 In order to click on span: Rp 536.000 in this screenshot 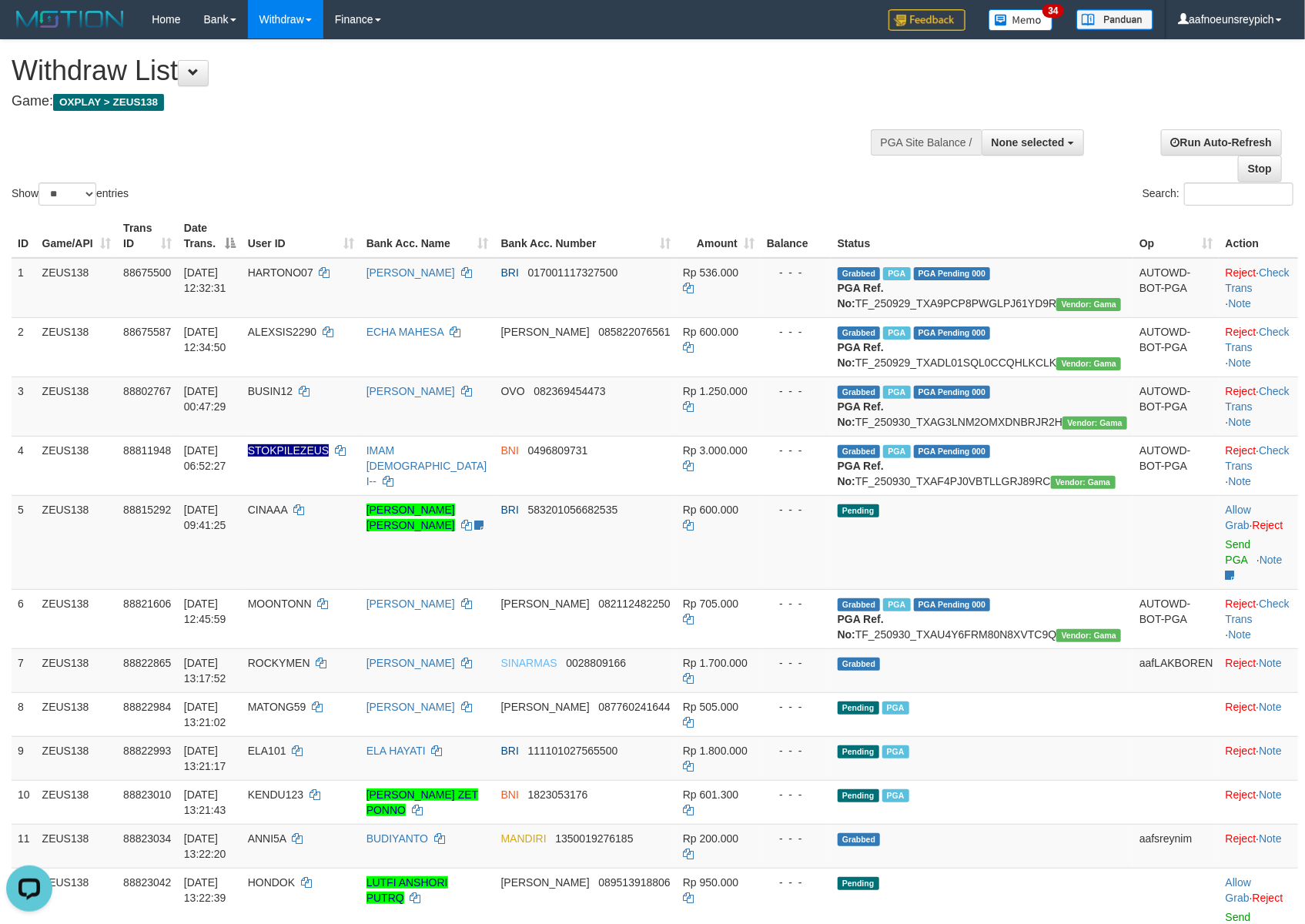, I will do `click(710, 272)`.